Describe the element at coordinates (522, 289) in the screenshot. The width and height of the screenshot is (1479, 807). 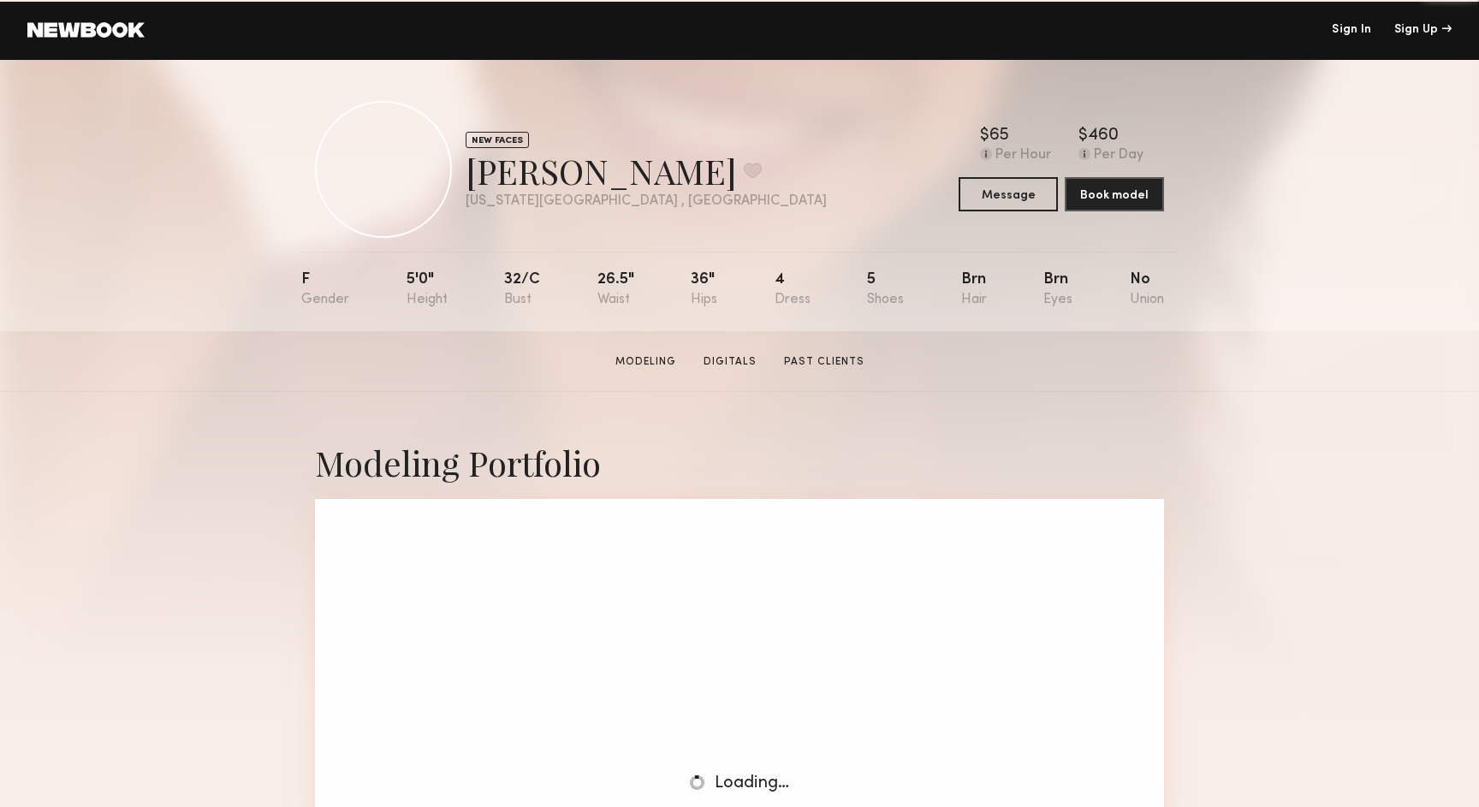
I see `div: 32/c` at that location.